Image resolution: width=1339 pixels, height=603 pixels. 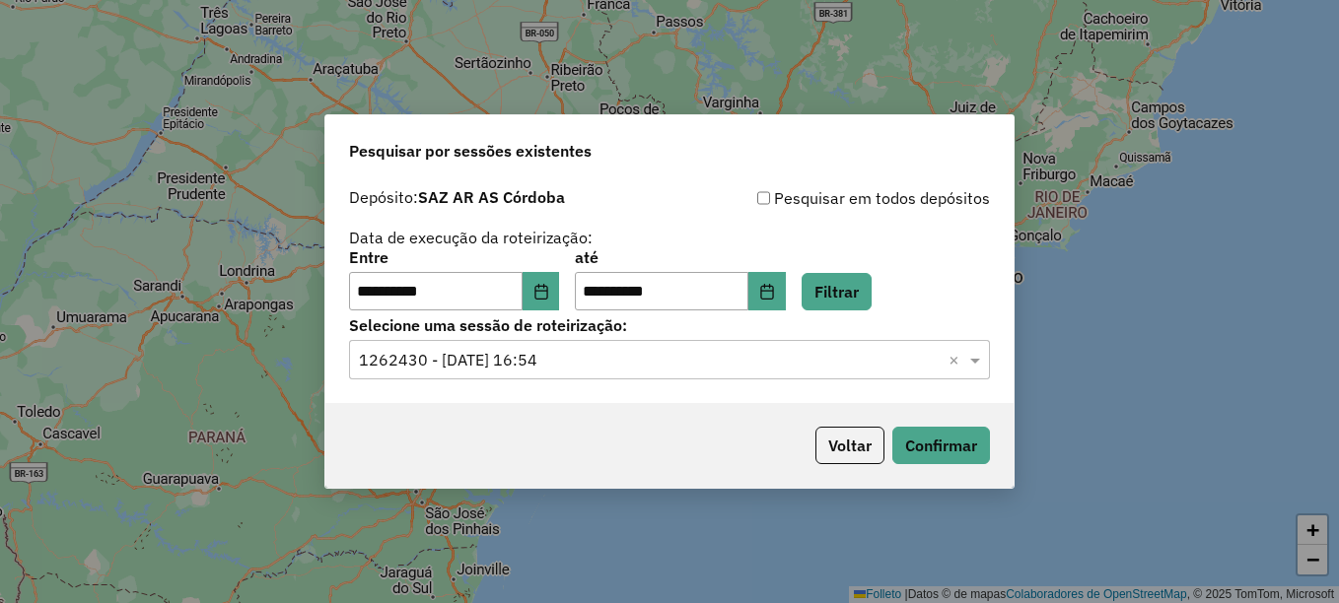 I want to click on label: Entre, so click(x=454, y=257).